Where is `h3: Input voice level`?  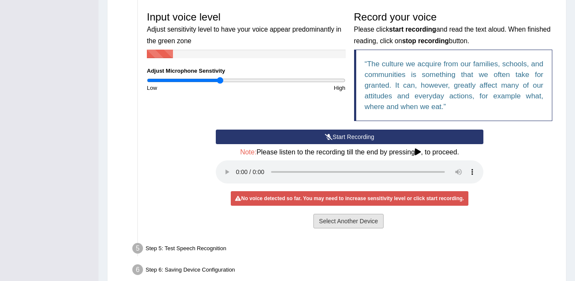 h3: Input voice level is located at coordinates (246, 28).